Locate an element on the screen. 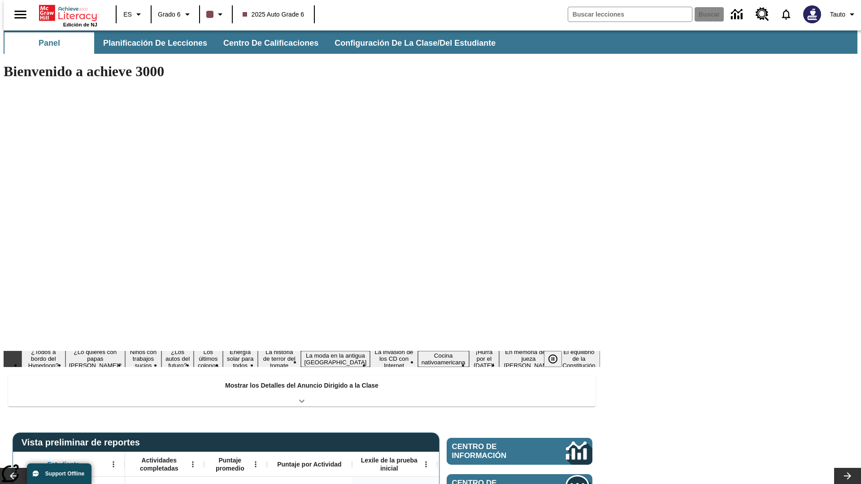 The image size is (861, 484). button: Diapositiva 3 Niños con trabajos sucios is located at coordinates (143, 359).